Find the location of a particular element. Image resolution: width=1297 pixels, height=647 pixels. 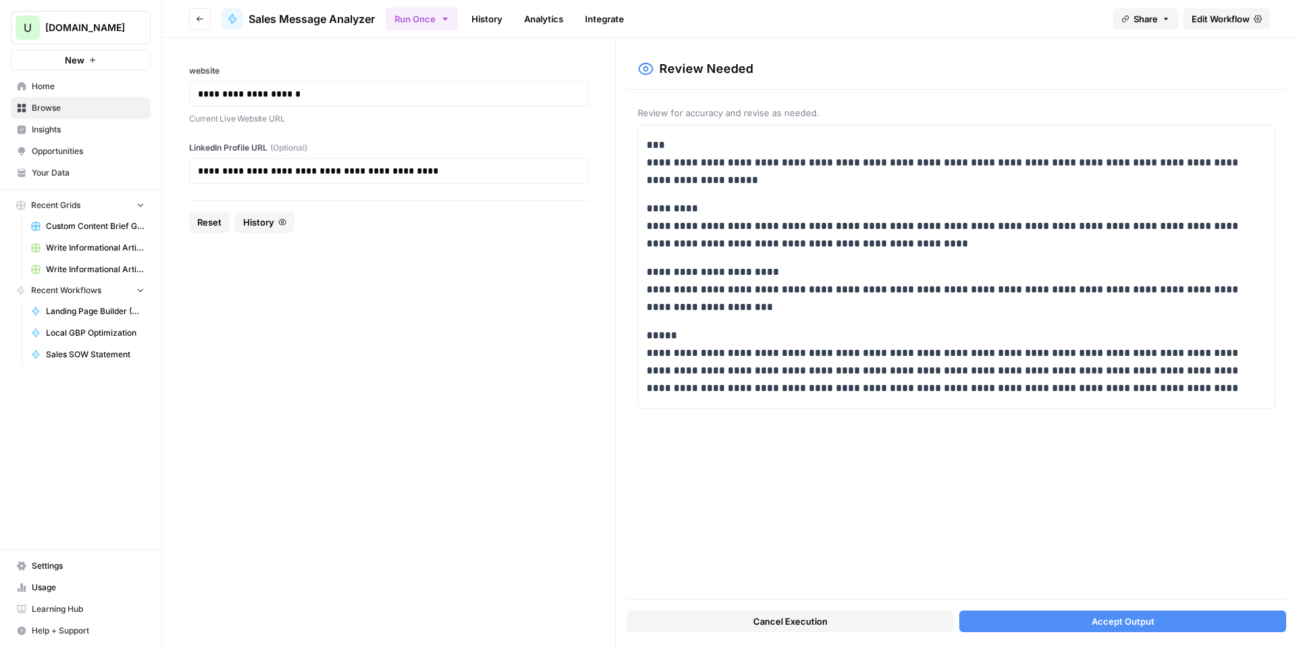

button: Help + Support is located at coordinates (80, 631).